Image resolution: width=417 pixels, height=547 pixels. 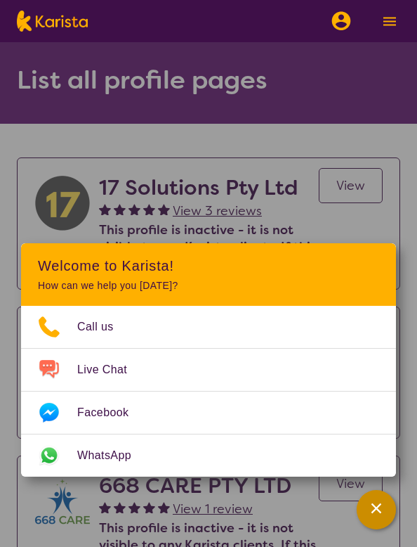 I want to click on span: Call us, so click(x=104, y=327).